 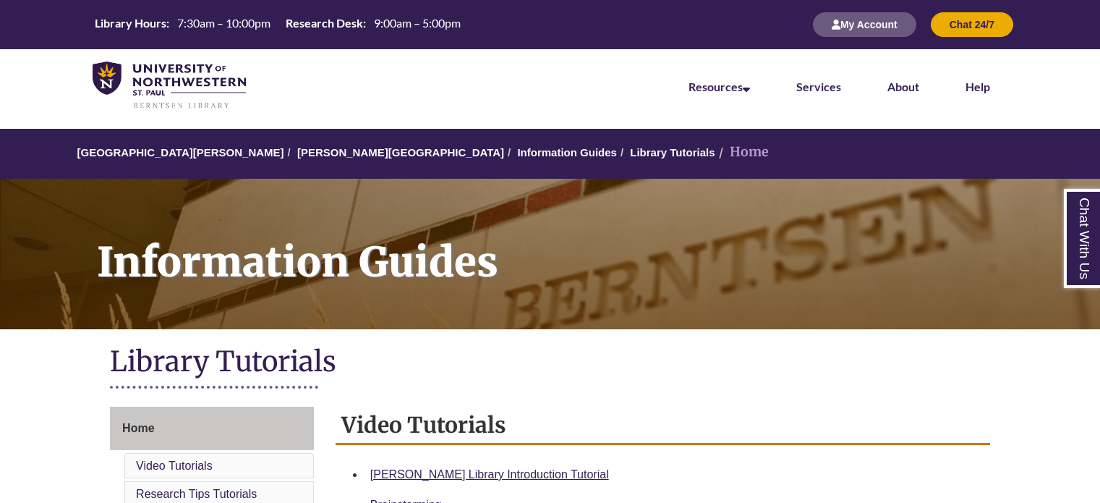 I want to click on button: Chat 24/7, so click(x=972, y=25).